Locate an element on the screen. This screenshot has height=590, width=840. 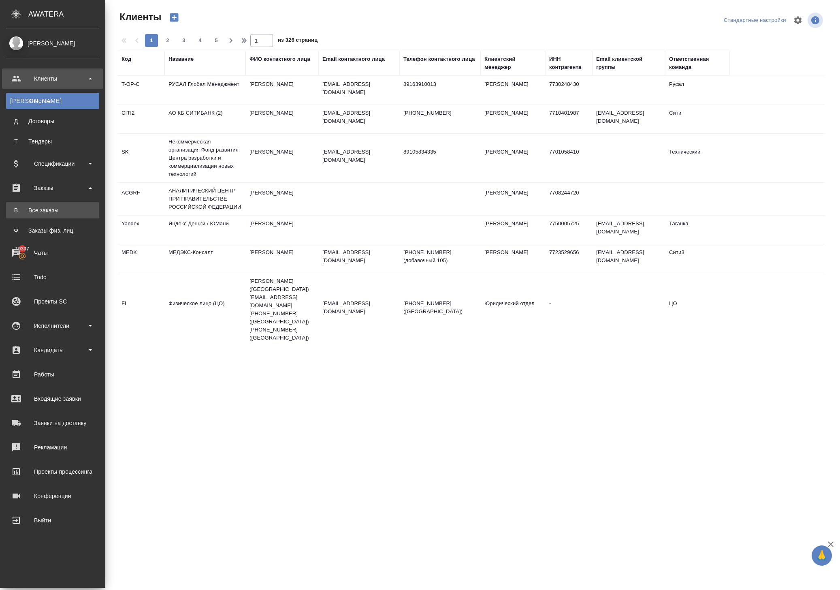
td: SK is located at coordinates (141, 158).